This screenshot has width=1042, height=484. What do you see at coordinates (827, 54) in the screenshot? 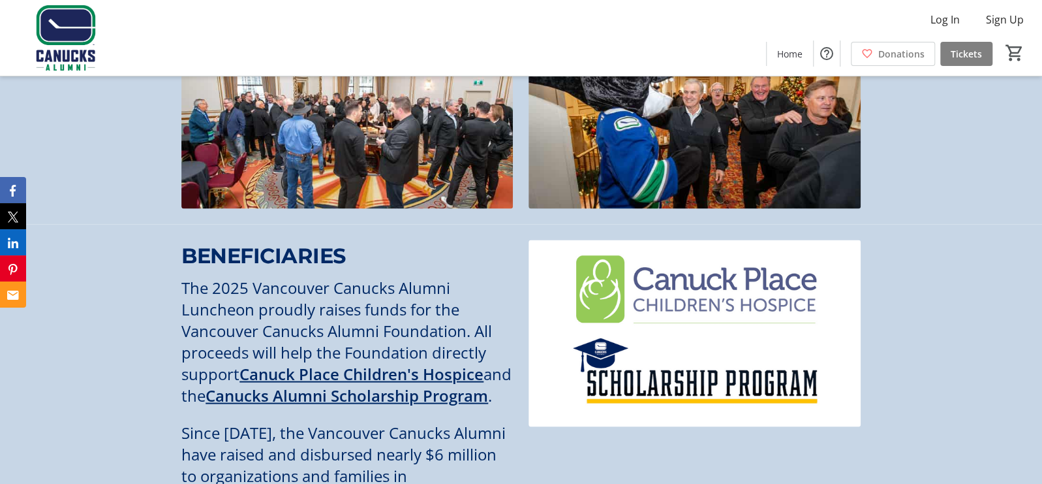
I see `button: Help` at bounding box center [827, 54].